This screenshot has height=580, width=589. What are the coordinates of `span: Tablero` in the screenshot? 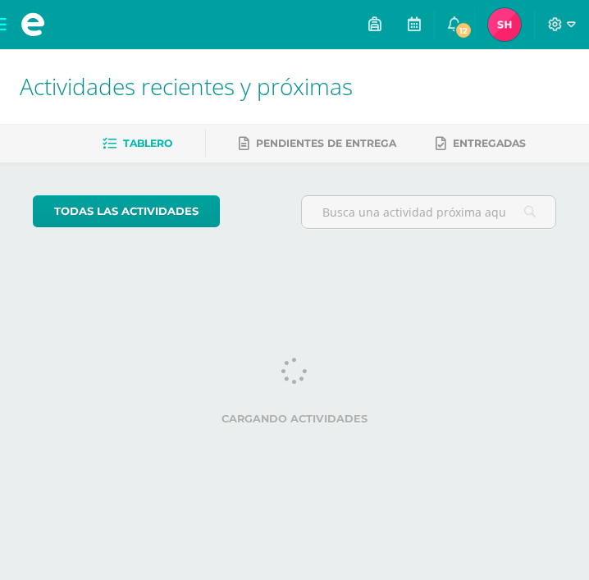 It's located at (148, 143).